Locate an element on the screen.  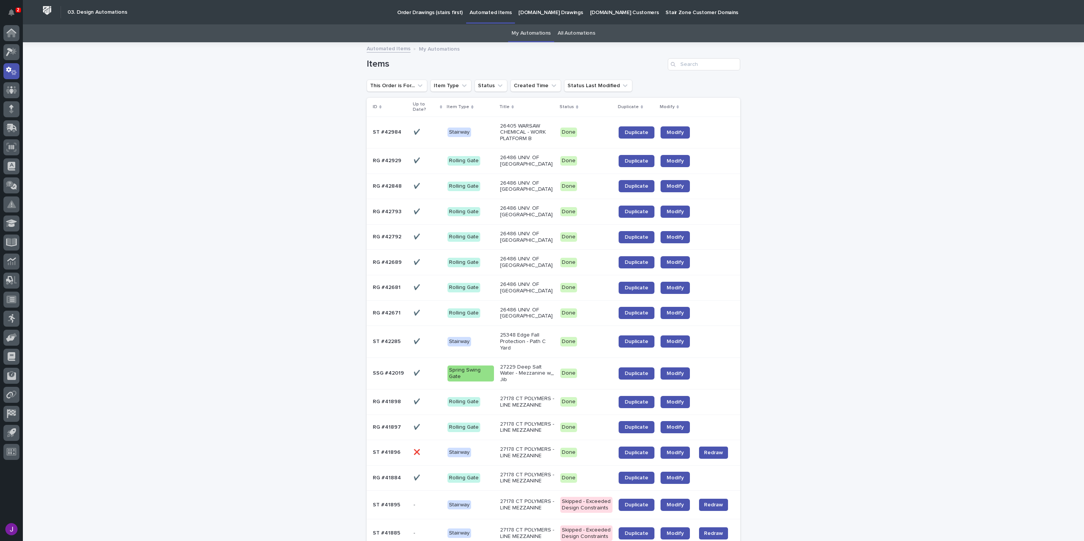
tr: RG #41897RG #41897 ✔️✔️ Rolling Gate27178 CT POLYMERS - LINE MEZZANINEDoneDuplicateModify is located at coordinates (553, 427).